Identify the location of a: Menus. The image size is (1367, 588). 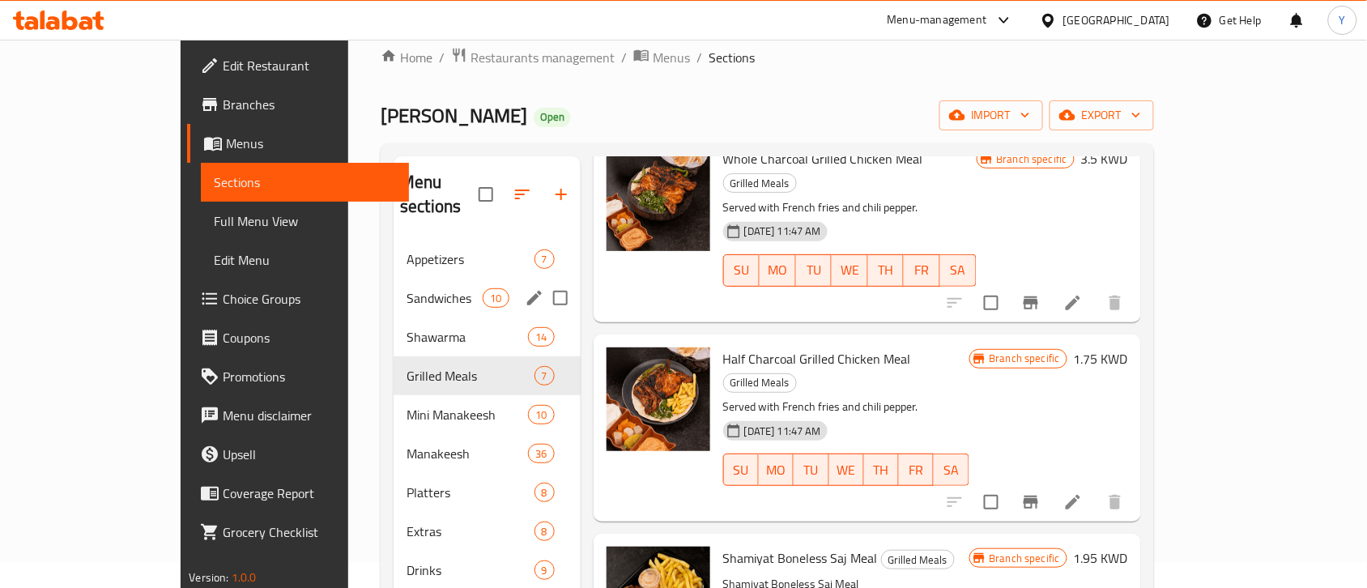
(662, 57).